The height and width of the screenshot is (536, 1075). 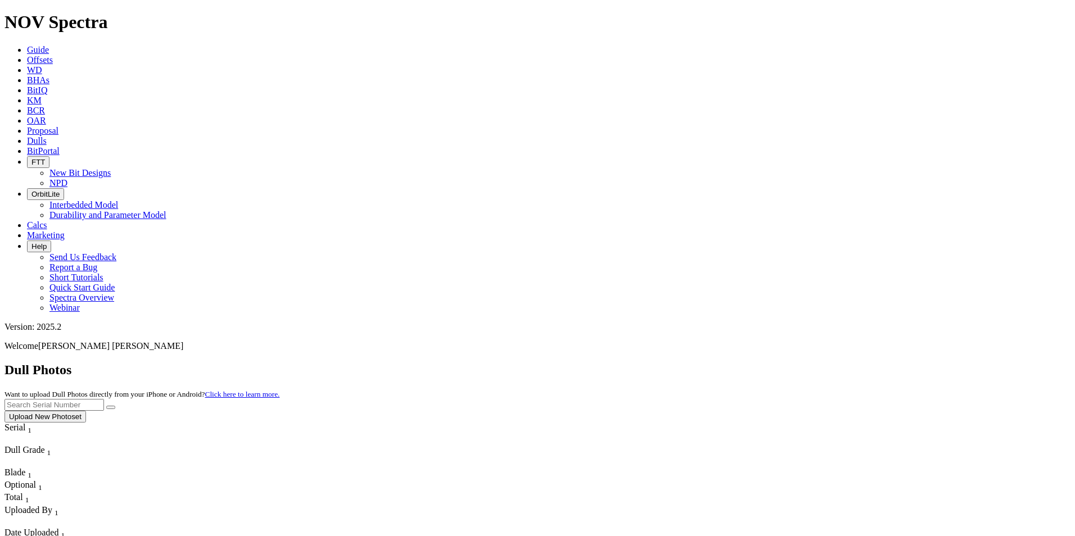 I want to click on a: Dulls, so click(x=37, y=141).